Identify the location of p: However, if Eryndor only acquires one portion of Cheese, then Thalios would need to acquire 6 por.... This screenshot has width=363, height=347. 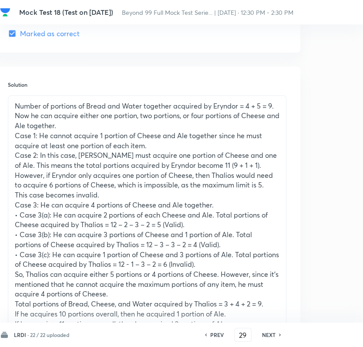
(147, 180).